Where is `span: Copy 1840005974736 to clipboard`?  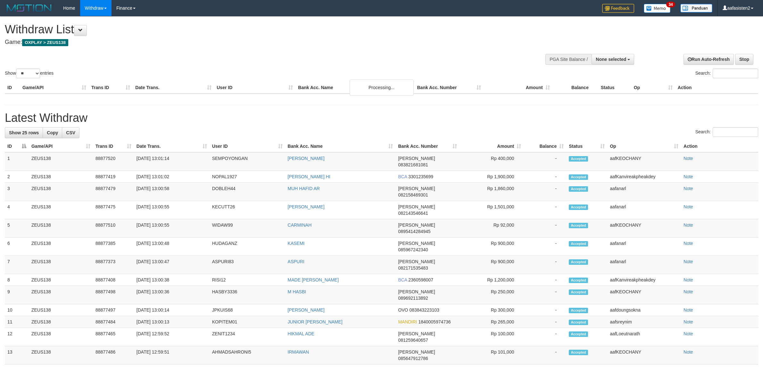 span: Copy 1840005974736 to clipboard is located at coordinates (434, 322).